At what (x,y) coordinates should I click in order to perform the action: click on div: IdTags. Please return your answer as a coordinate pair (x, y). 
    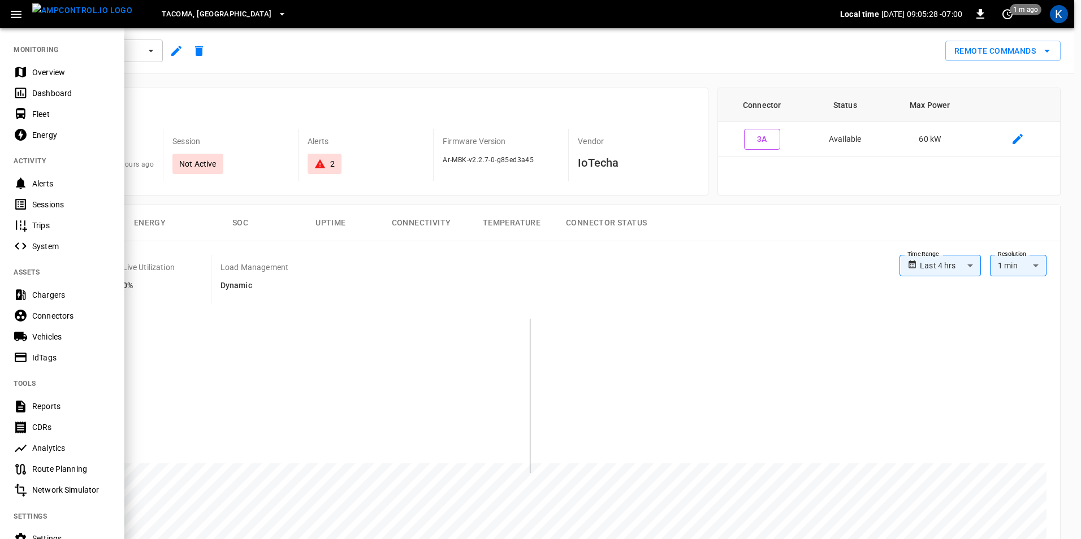
    Looking at the image, I should click on (71, 358).